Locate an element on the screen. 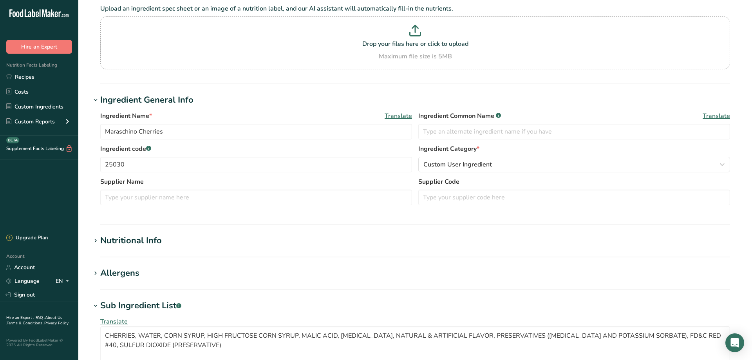 The height and width of the screenshot is (360, 752). p: Drop your files here or click to upload is located at coordinates (415, 44).